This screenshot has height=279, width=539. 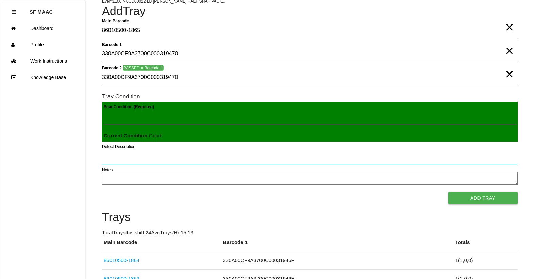 What do you see at coordinates (310, 233) in the screenshot?
I see `p: Total Trays this shift: 24 Avg Trays /Hr: 15.13` at bounding box center [310, 233].